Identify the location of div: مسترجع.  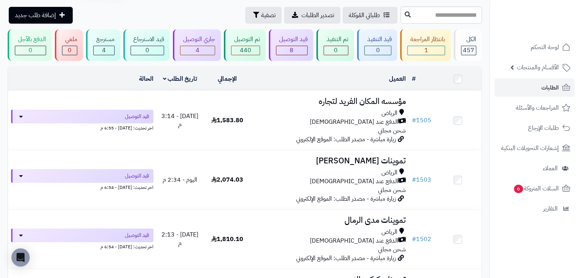
(104, 39).